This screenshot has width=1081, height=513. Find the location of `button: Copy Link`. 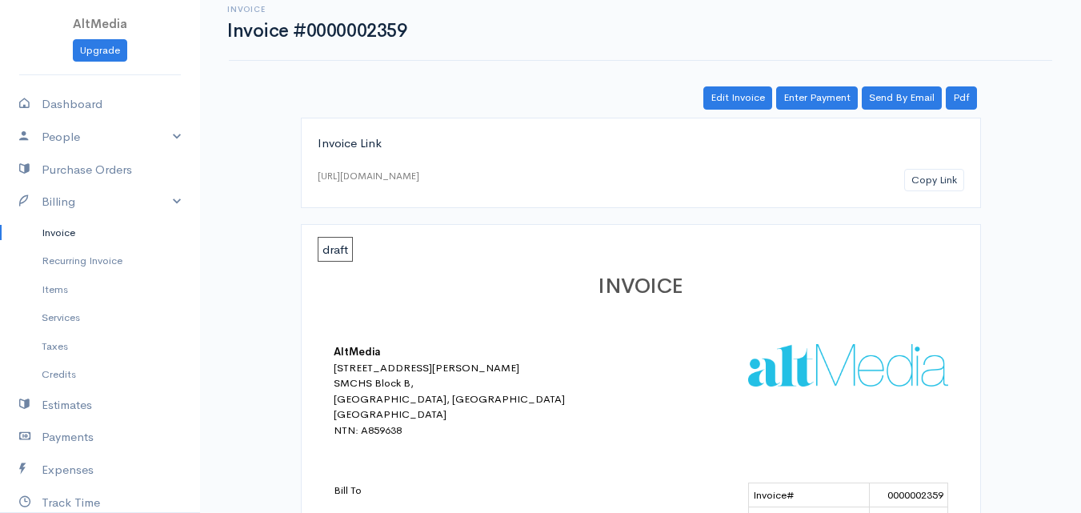

button: Copy Link is located at coordinates (934, 180).